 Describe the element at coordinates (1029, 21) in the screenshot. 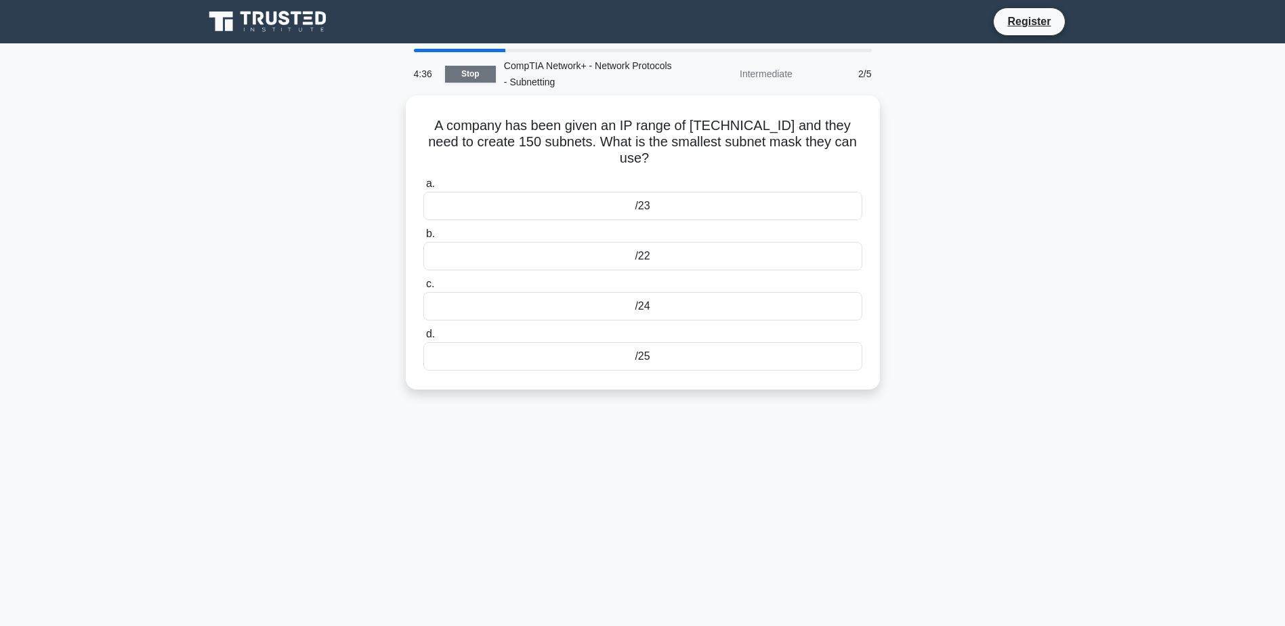

I see `a: Register` at that location.